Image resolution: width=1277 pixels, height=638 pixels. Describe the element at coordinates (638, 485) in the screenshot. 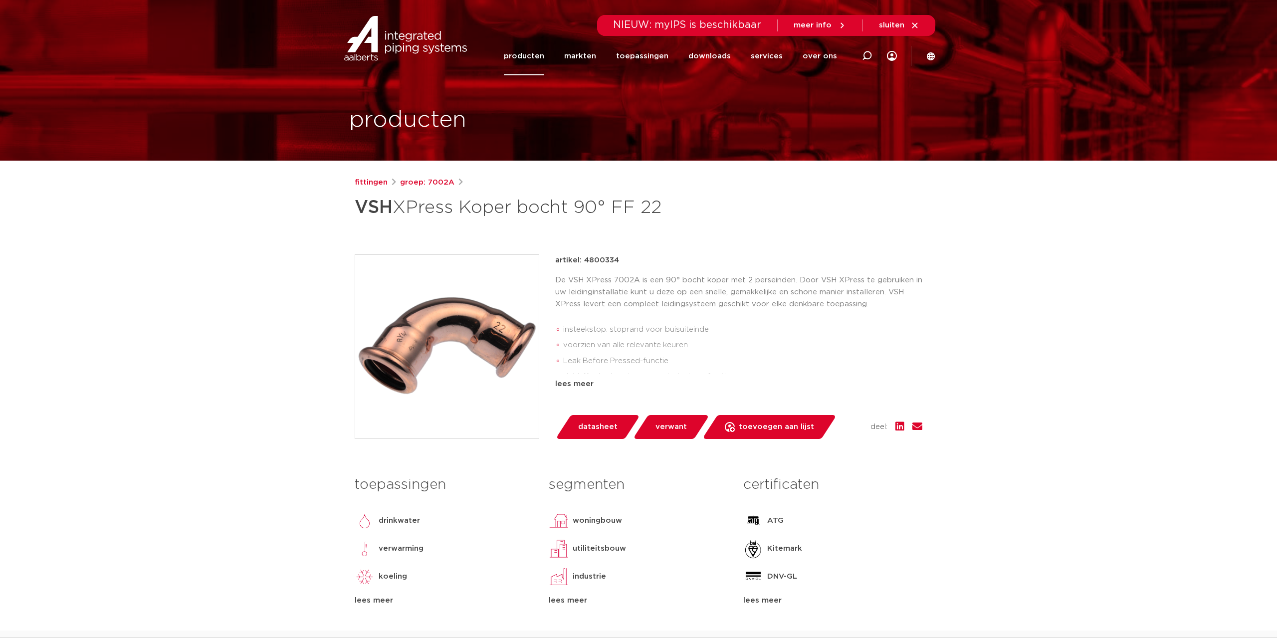

I see `h3: segmenten` at that location.